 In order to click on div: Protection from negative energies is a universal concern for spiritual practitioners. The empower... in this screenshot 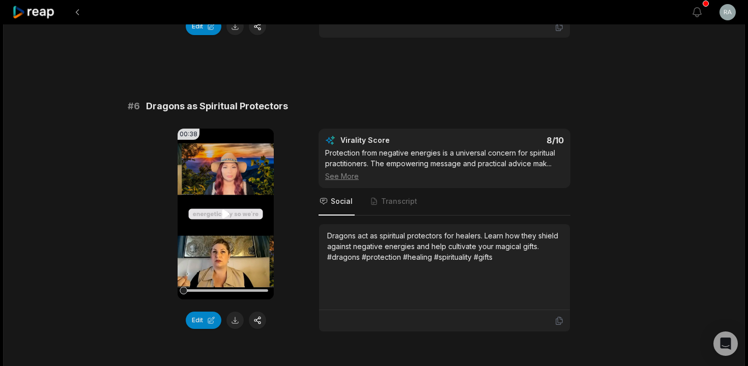, I will do `click(444, 164)`.